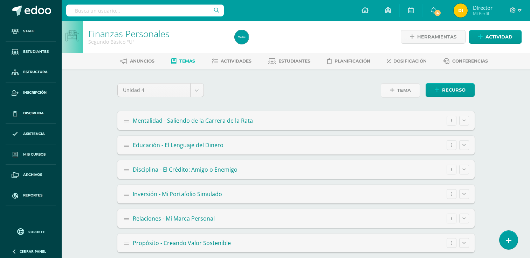 The width and height of the screenshot is (530, 258). I want to click on span: Reportes, so click(33, 196).